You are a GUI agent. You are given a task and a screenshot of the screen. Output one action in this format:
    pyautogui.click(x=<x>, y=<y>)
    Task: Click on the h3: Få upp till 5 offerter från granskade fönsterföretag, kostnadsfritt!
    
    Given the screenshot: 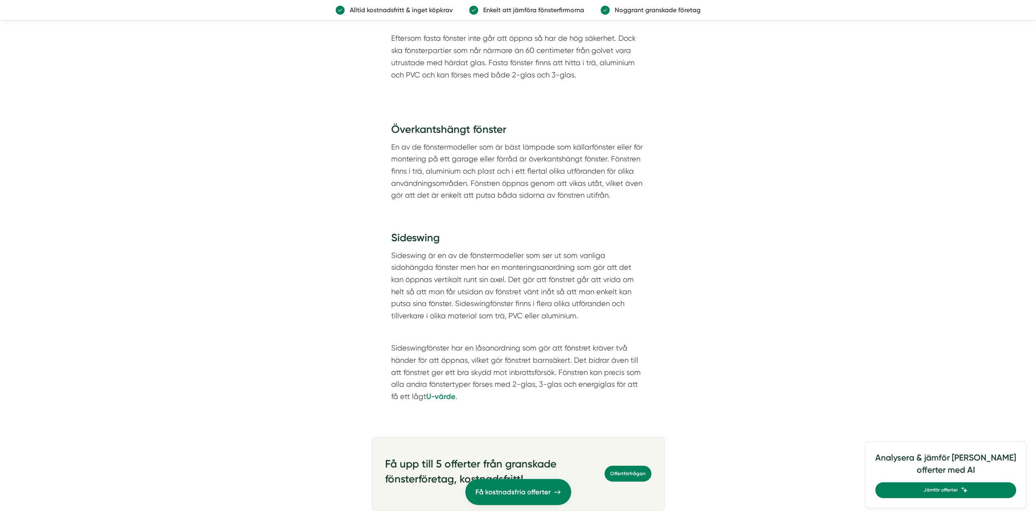 What is the action you would take?
    pyautogui.click(x=490, y=473)
    